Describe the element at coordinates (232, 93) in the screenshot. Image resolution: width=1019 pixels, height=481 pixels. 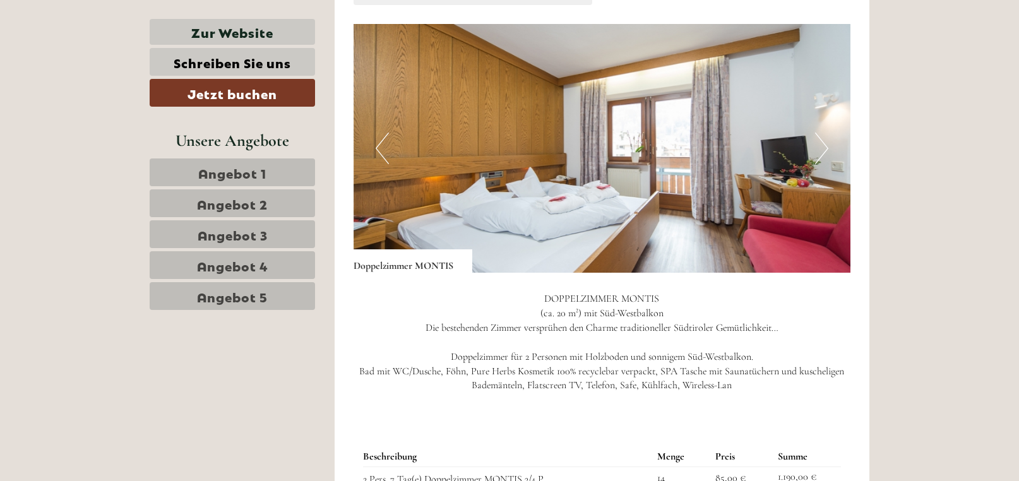
I see `a: Jetzt buchen` at that location.